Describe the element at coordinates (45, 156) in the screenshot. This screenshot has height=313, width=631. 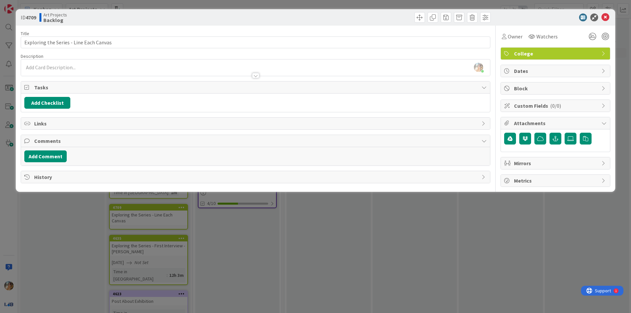
I see `button: Add Comment` at that location.